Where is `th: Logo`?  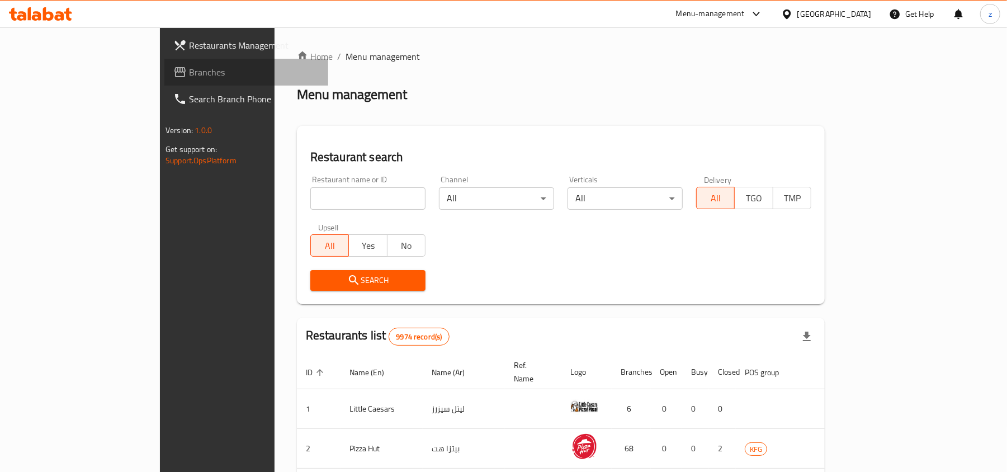
th: Logo is located at coordinates (586, 372).